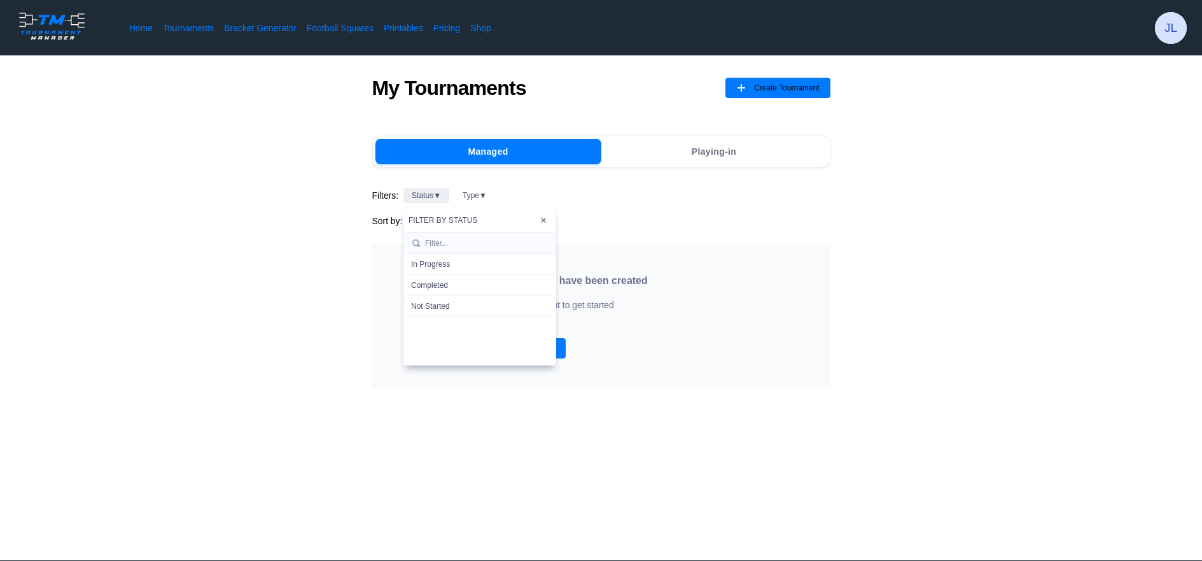 This screenshot has height=561, width=1202. I want to click on button: Create Tournament, so click(778, 88).